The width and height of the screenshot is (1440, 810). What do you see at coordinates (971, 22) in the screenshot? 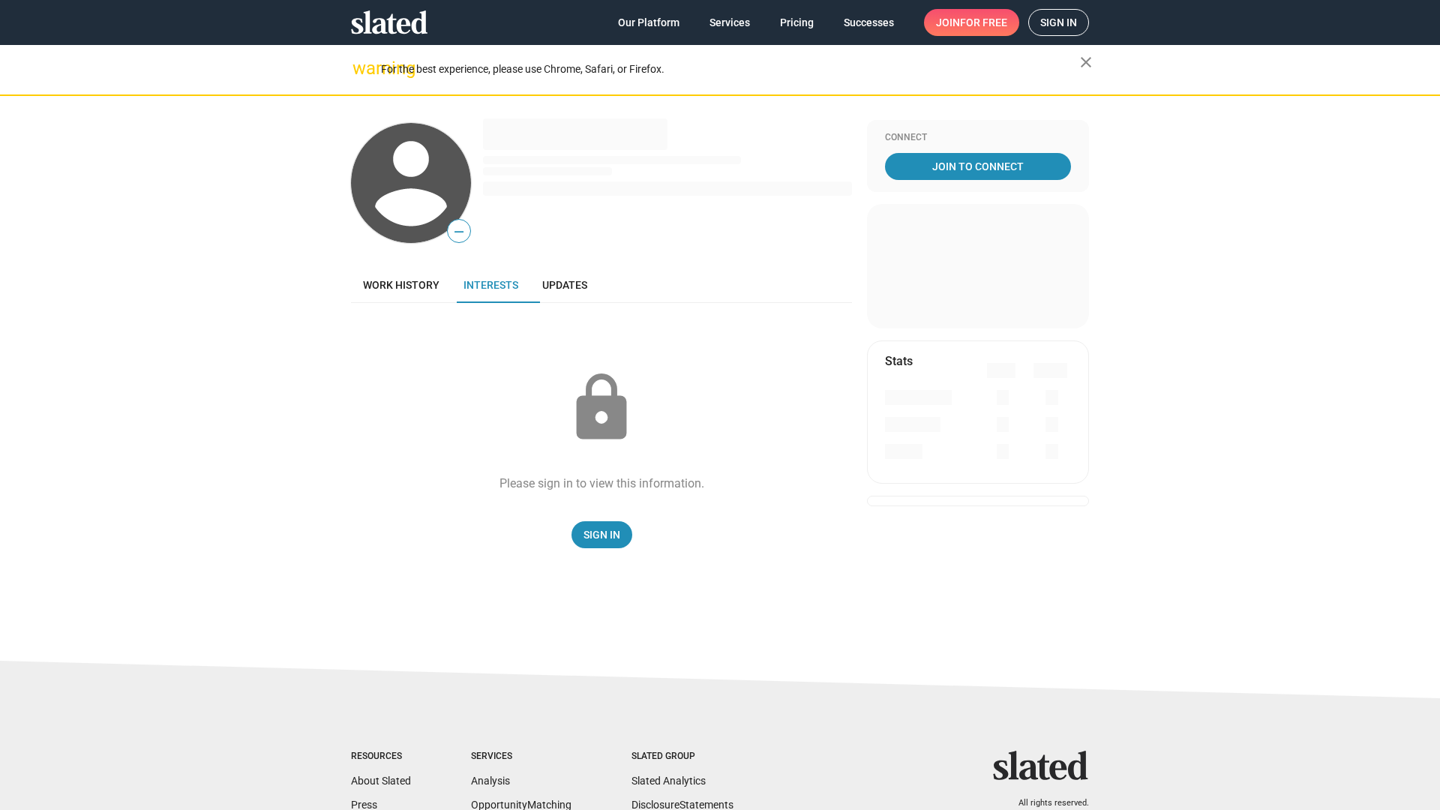
I see `span: Join` at bounding box center [971, 22].